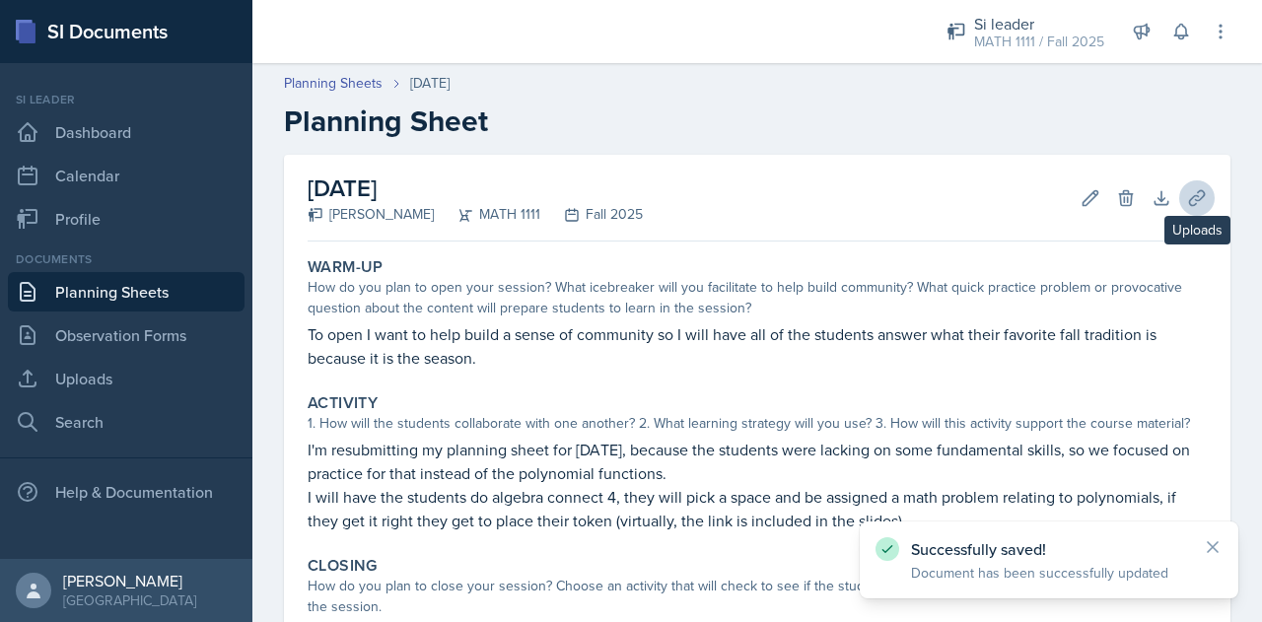 The width and height of the screenshot is (1262, 622). What do you see at coordinates (757, 298) in the screenshot?
I see `div: How do you plan to open your session? What icebreaker will you facilitate to help build community...` at bounding box center [757, 298].